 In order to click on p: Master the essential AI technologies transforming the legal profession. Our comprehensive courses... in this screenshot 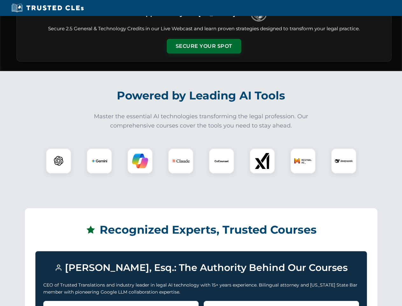, I will do `click(201, 121)`.